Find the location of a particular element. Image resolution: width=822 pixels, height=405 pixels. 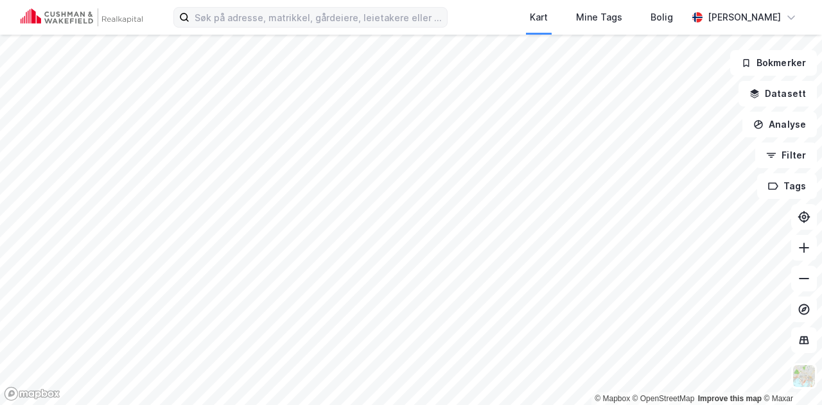

div: Kart is located at coordinates (539, 17).